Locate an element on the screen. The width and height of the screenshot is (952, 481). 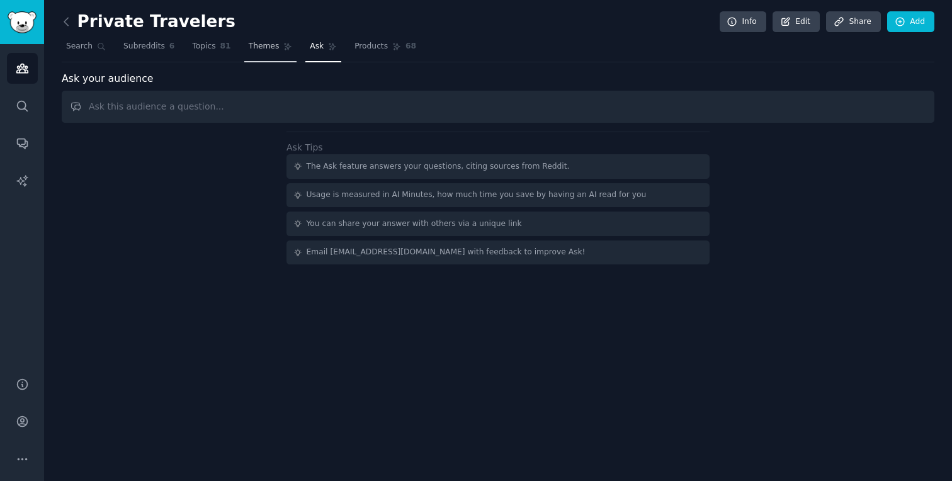
a: Products68 is located at coordinates (385, 49).